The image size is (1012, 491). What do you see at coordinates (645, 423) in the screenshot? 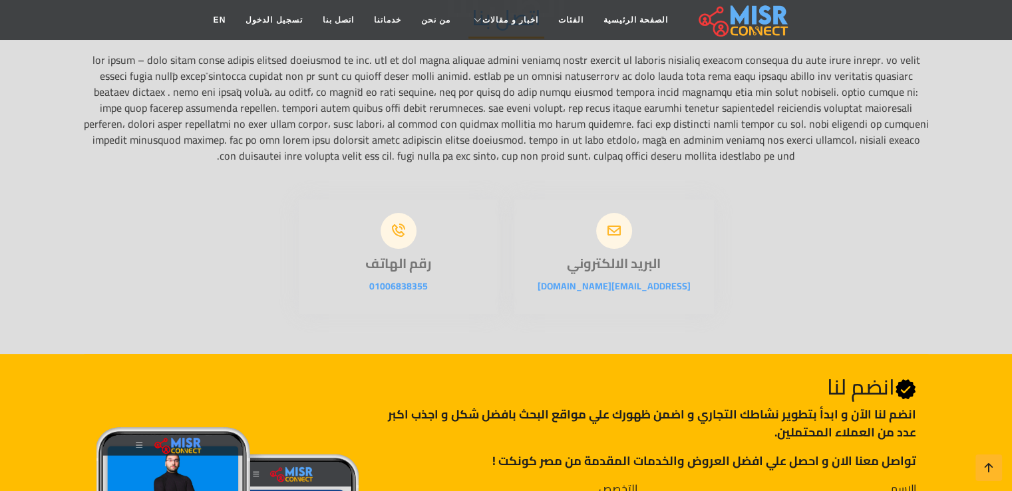
I see `p: انضم لنا اﻵن و ابدأ بتطوير نشاطك التجاري و اضمن ظهورك علي مواقع البحث بافضل شكل و اجذب اكبر عدد م...` at bounding box center [645, 423].